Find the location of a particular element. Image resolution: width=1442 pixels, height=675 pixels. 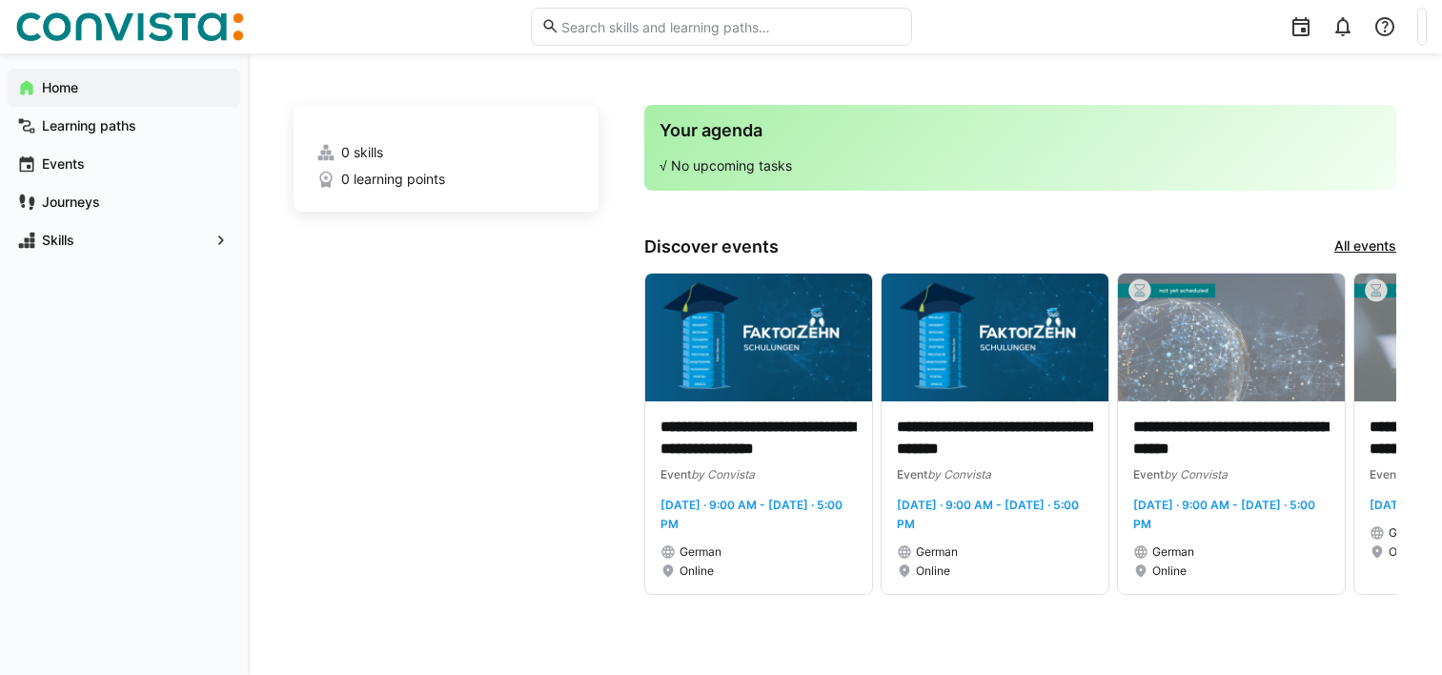

span: 0 learning points is located at coordinates (393, 179).